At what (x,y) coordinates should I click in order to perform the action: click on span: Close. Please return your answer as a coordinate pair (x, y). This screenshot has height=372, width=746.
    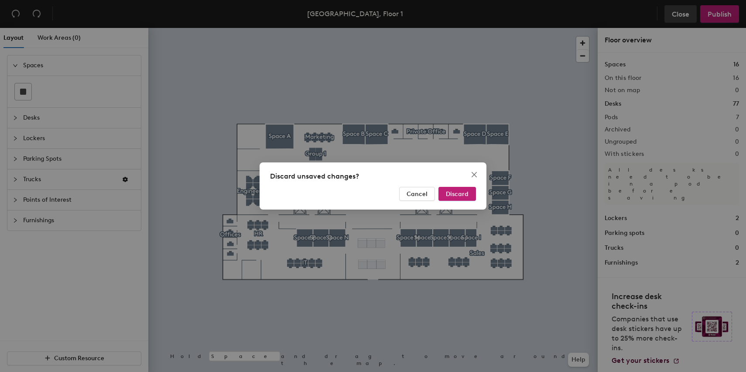
    Looking at the image, I should click on (474, 175).